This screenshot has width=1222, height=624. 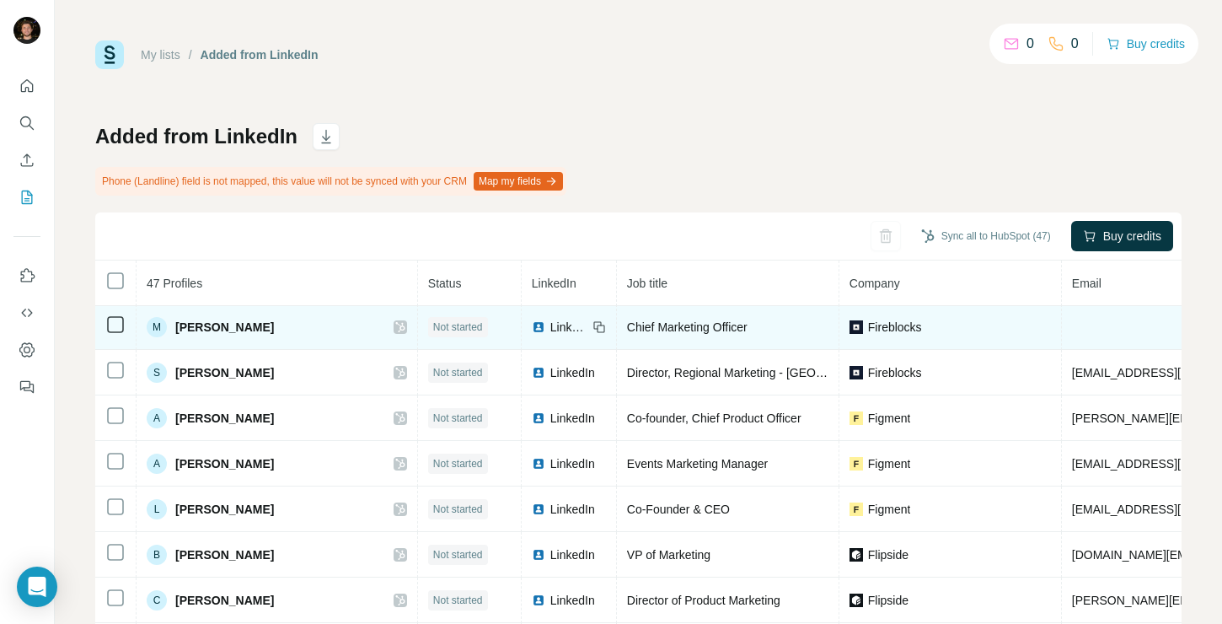 What do you see at coordinates (157, 555) in the screenshot?
I see `div: B` at bounding box center [157, 555].